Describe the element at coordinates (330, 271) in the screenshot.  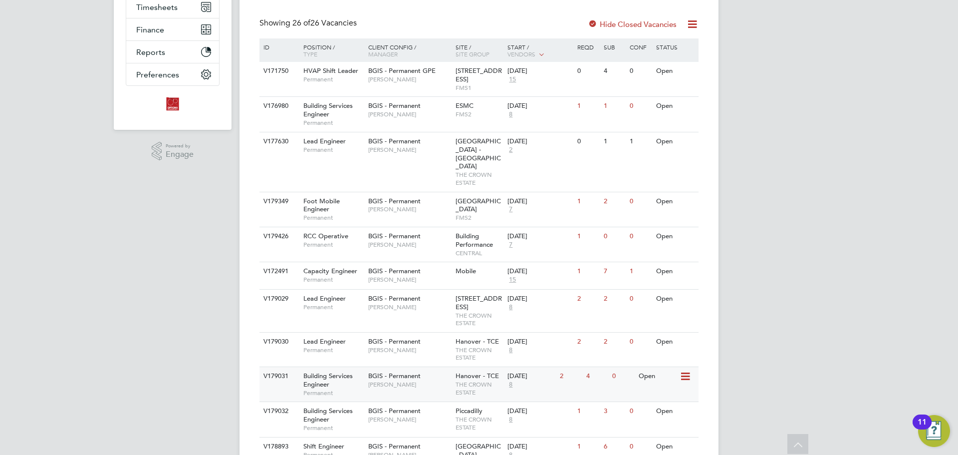
I see `span: Capacity Engineer` at that location.